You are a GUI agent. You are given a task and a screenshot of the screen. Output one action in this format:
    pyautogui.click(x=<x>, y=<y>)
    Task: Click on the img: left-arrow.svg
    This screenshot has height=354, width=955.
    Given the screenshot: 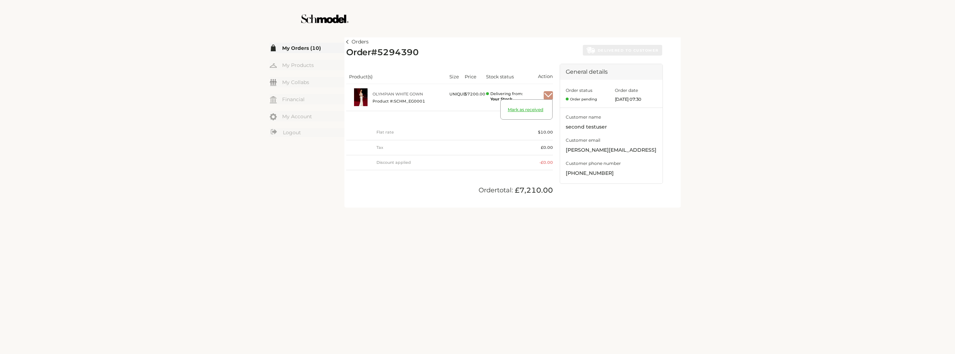 What is the action you would take?
    pyautogui.click(x=347, y=42)
    